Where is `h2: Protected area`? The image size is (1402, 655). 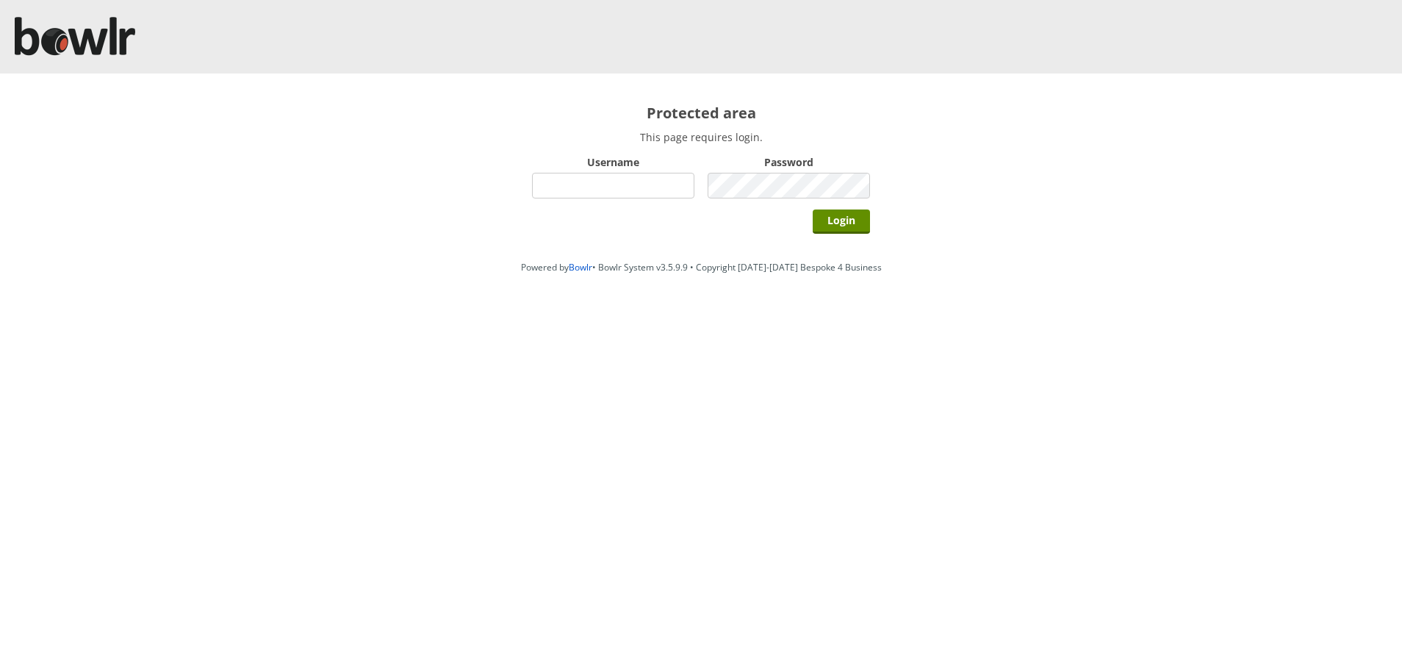
h2: Protected area is located at coordinates (701, 112).